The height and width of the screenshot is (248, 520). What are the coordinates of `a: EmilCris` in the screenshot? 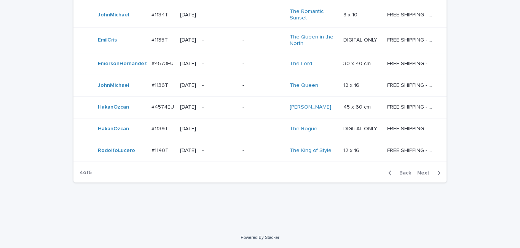 It's located at (107, 40).